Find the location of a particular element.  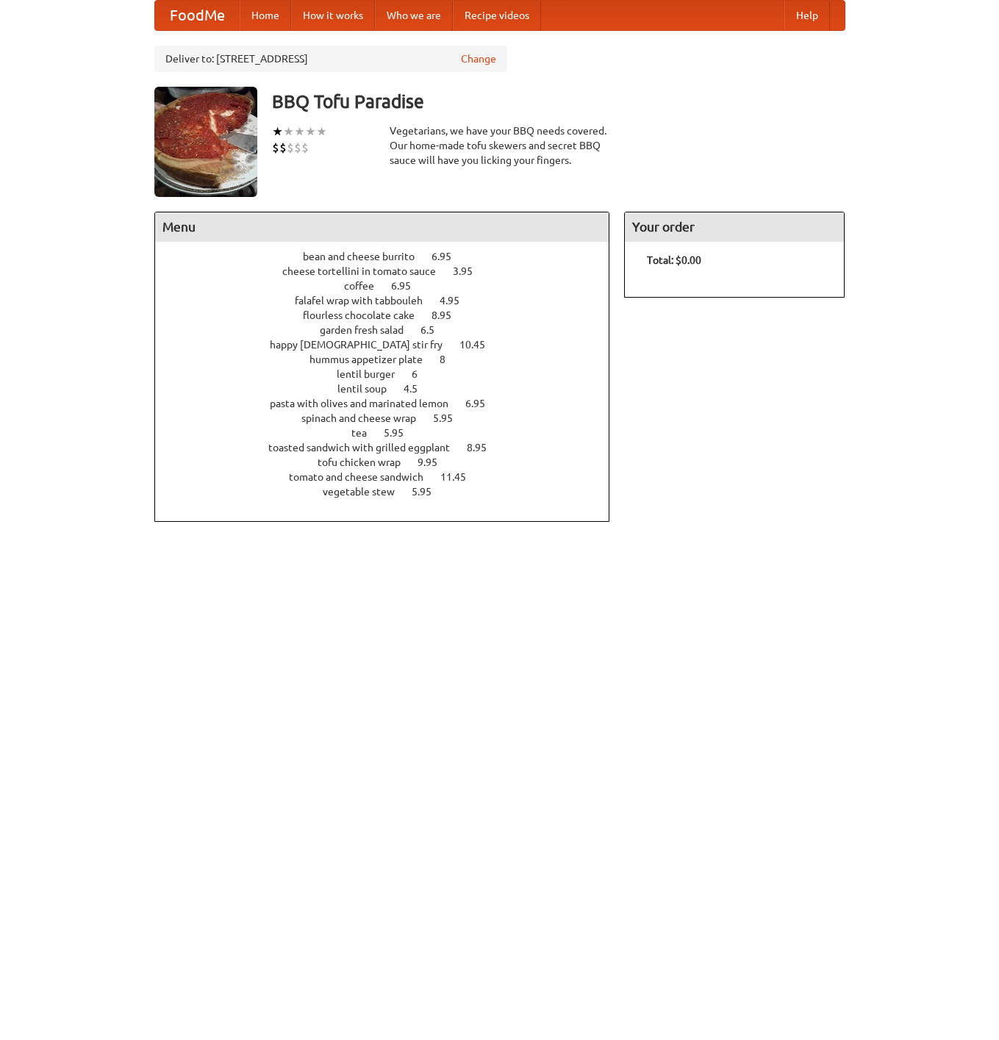

span: tomato and cheese sandwich is located at coordinates (363, 477).